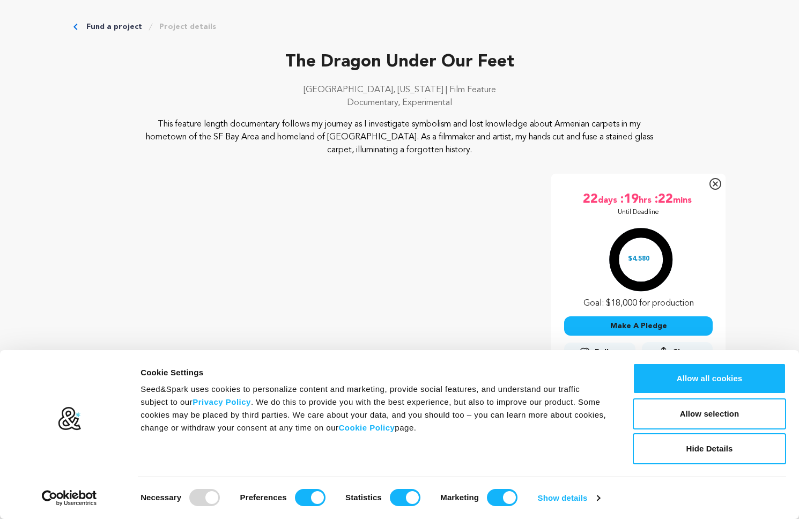 The height and width of the screenshot is (519, 799). Describe the element at coordinates (664, 200) in the screenshot. I see `span: :22` at that location.